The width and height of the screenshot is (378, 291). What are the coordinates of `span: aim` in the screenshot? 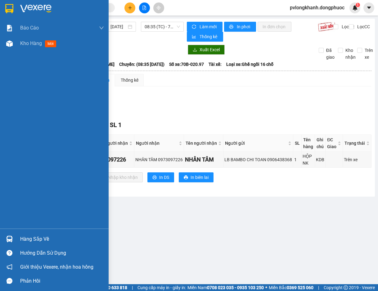 It's located at (159, 8).